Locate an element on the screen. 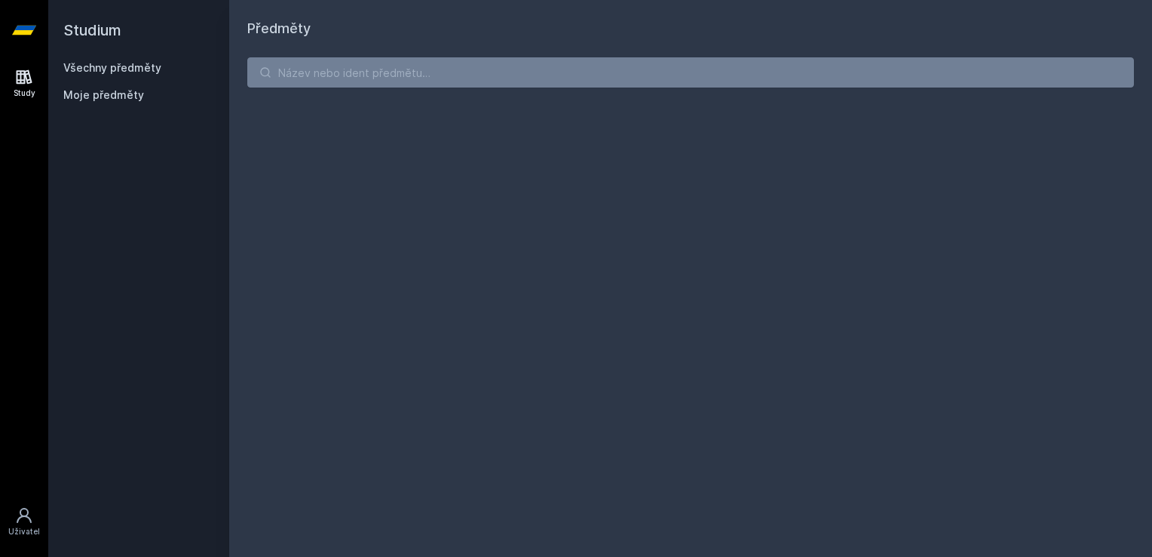  a: Study is located at coordinates (24, 83).